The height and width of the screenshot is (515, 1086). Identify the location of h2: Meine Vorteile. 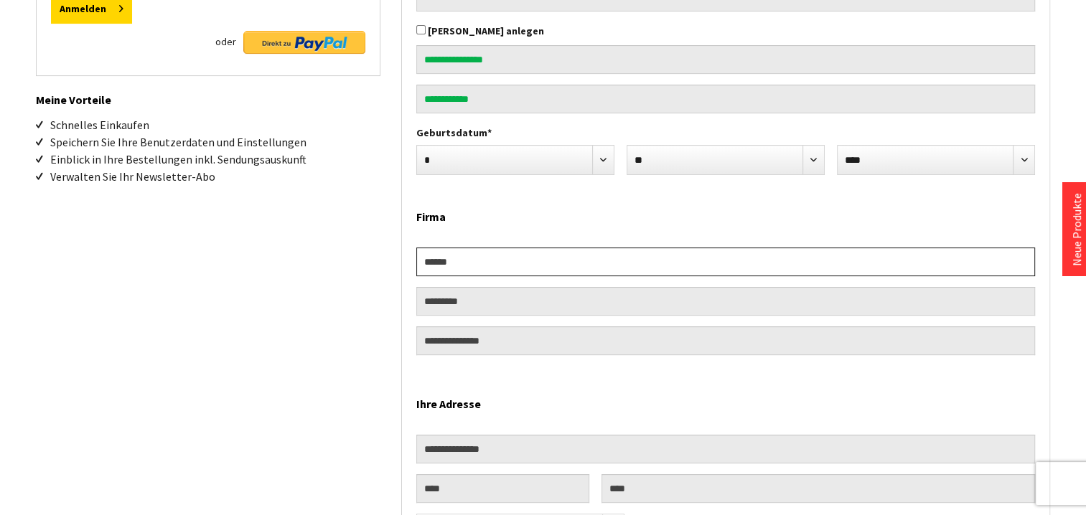
(208, 93).